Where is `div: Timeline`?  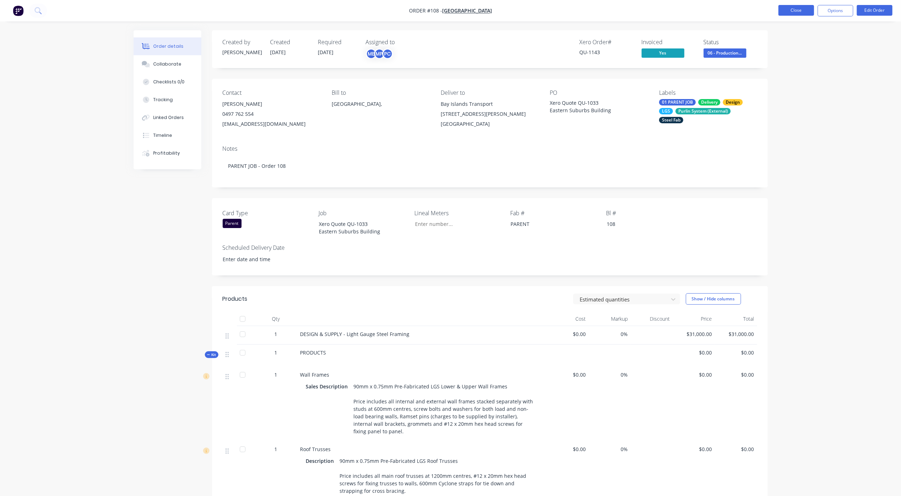
div: Timeline is located at coordinates (163, 135).